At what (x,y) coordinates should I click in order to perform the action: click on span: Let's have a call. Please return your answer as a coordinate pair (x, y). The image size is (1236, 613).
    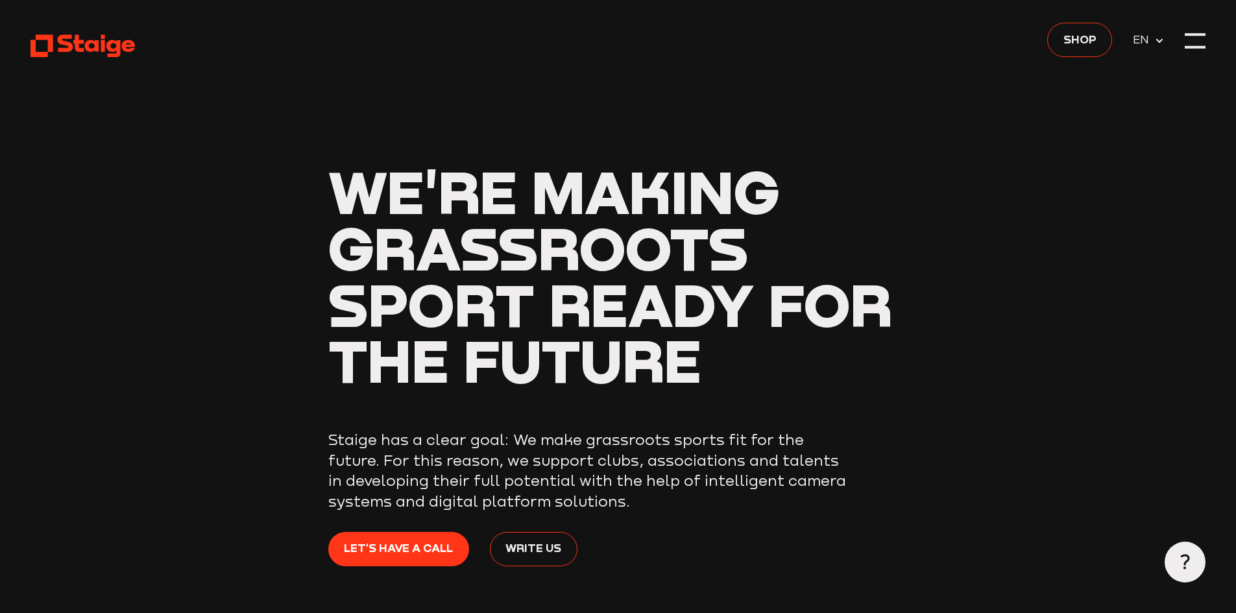
    Looking at the image, I should click on (398, 548).